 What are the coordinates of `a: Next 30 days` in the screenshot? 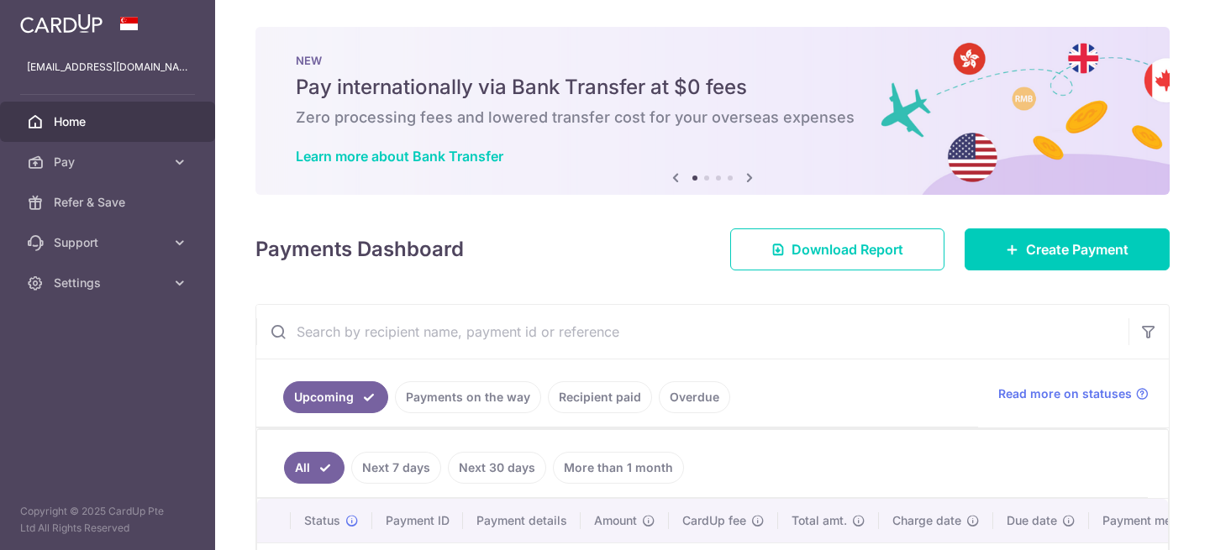 It's located at (497, 468).